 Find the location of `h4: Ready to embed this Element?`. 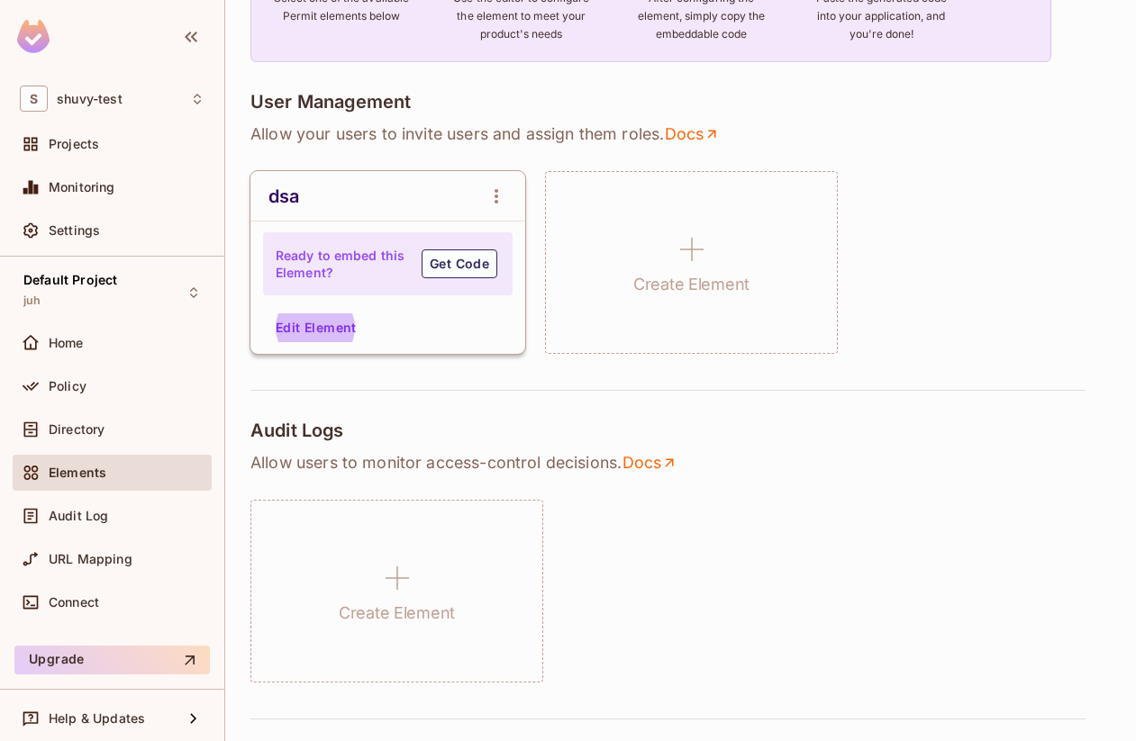

h4: Ready to embed this Element? is located at coordinates (340, 264).